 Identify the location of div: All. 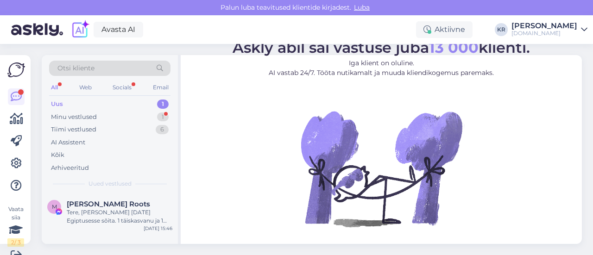
(54, 88).